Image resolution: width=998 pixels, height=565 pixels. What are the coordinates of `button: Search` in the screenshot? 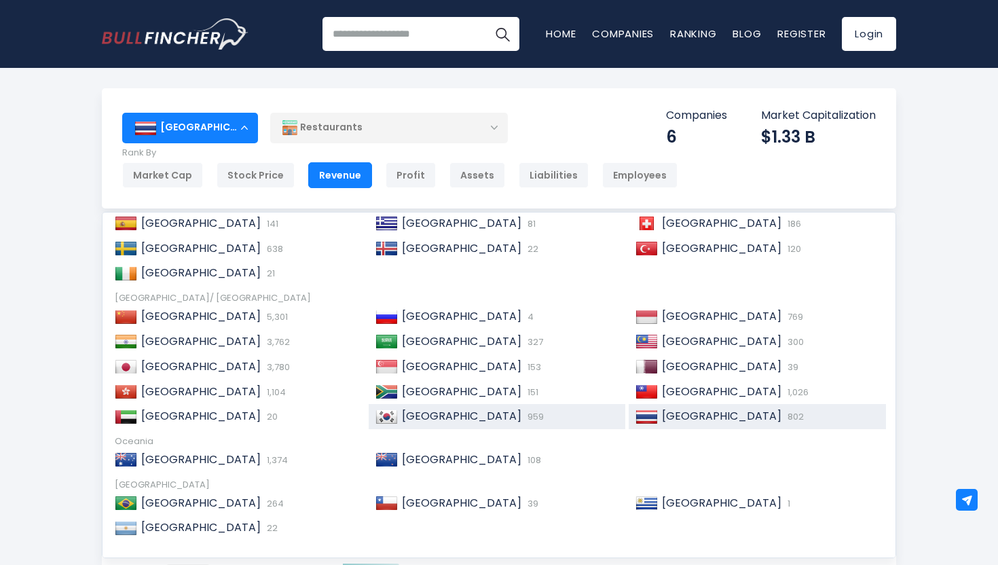 It's located at (503, 34).